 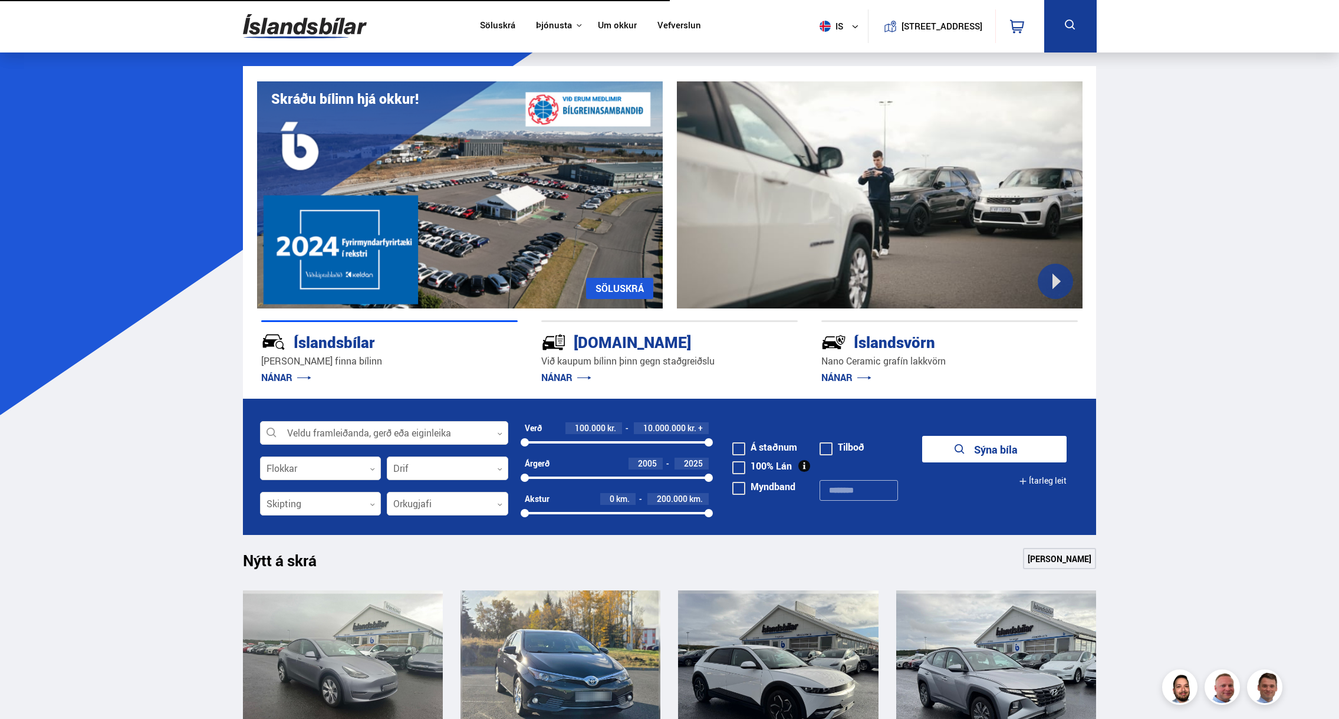 What do you see at coordinates (679, 26) in the screenshot?
I see `a: Vefverslun` at bounding box center [679, 26].